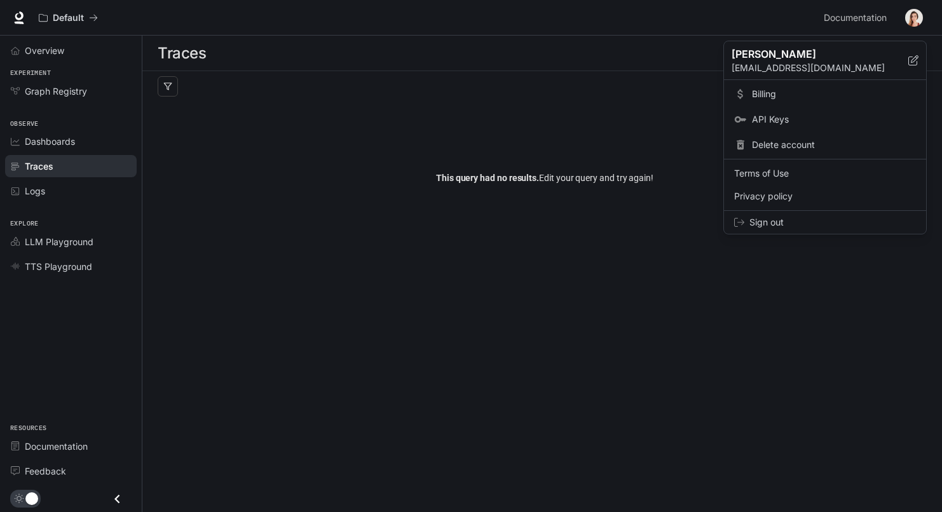 The image size is (942, 512). What do you see at coordinates (825, 174) in the screenshot?
I see `a: Terms of Use` at bounding box center [825, 174].